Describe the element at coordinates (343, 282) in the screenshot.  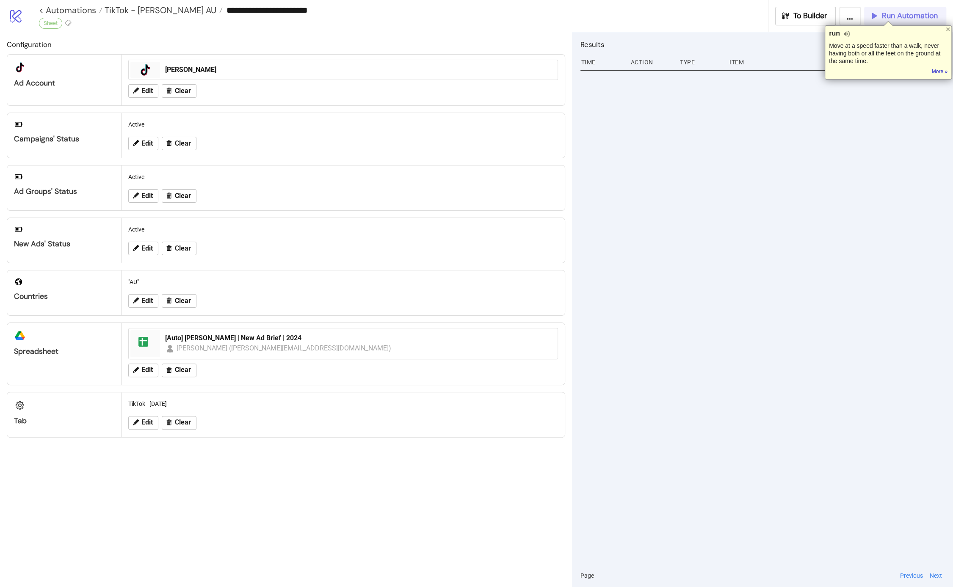
I see `div: "AU"` at that location.